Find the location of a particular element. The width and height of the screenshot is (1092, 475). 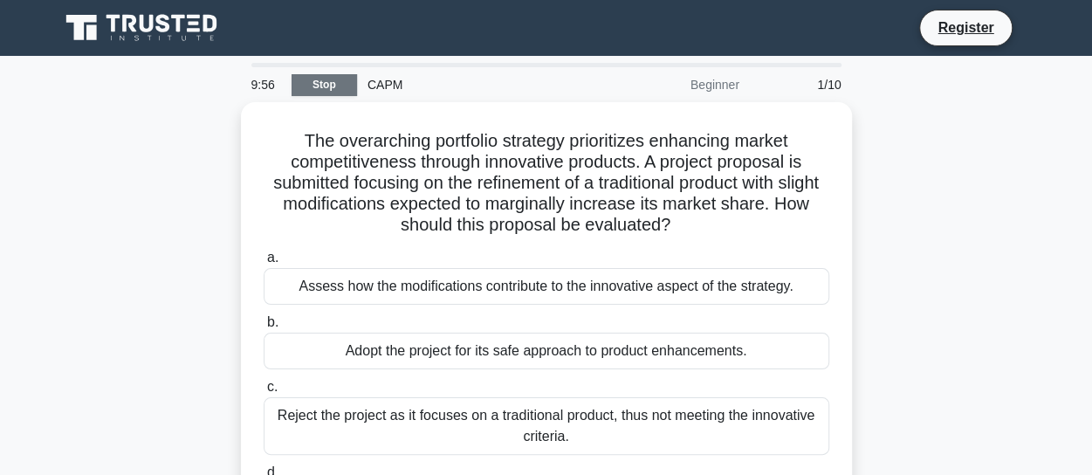

span: c. is located at coordinates (272, 386).